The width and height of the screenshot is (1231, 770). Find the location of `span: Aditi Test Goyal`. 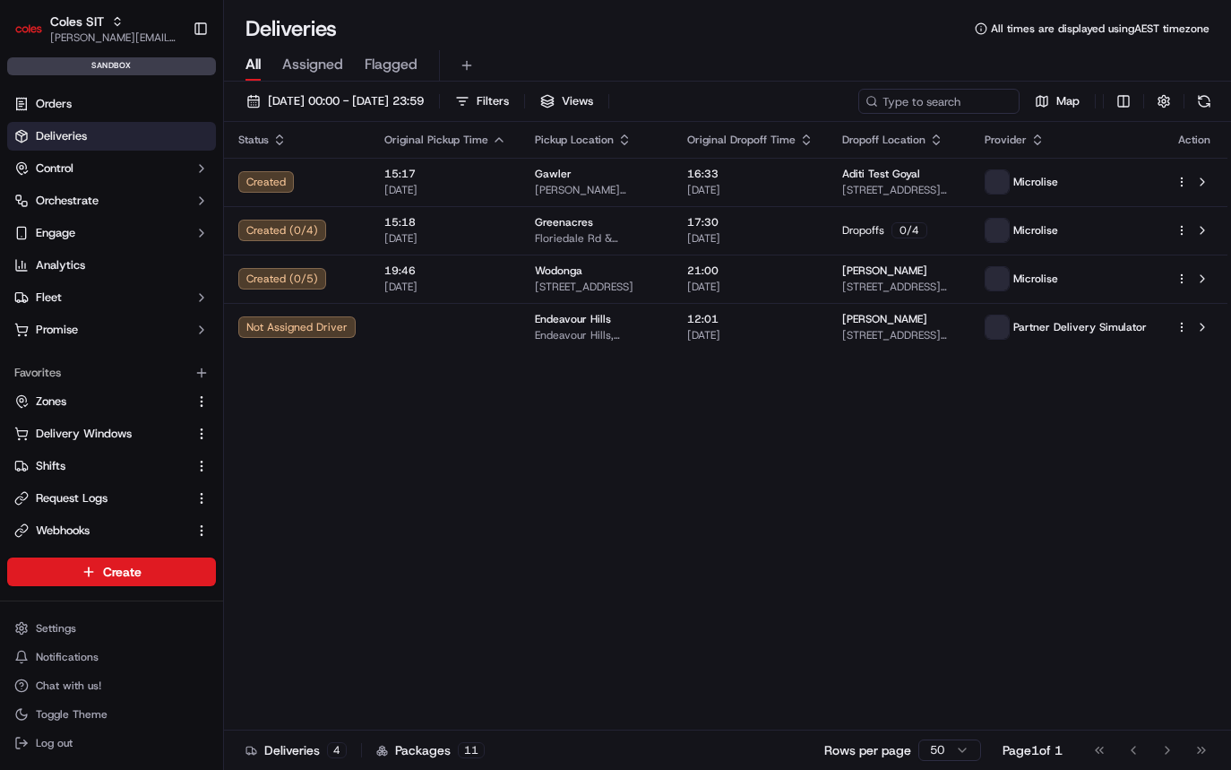

span: Aditi Test Goyal is located at coordinates (881, 174).